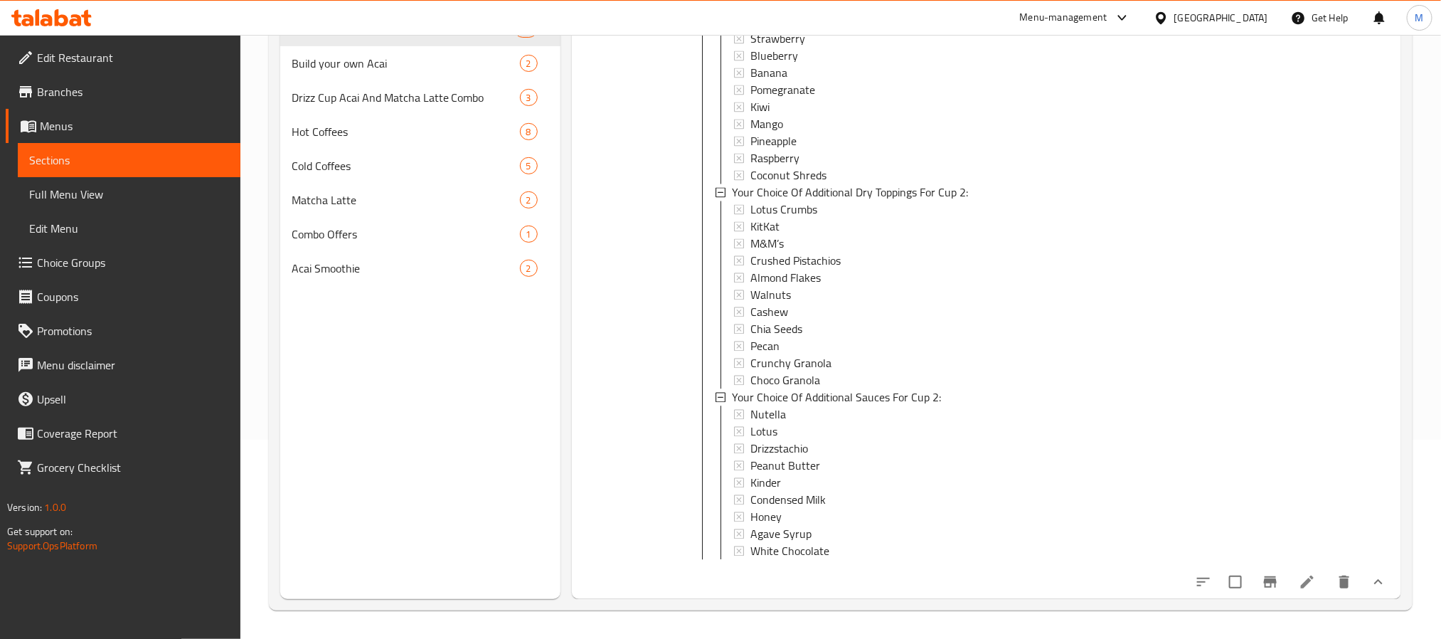 The image size is (1441, 639). Describe the element at coordinates (785, 380) in the screenshot. I see `span: Choco Granola` at that location.